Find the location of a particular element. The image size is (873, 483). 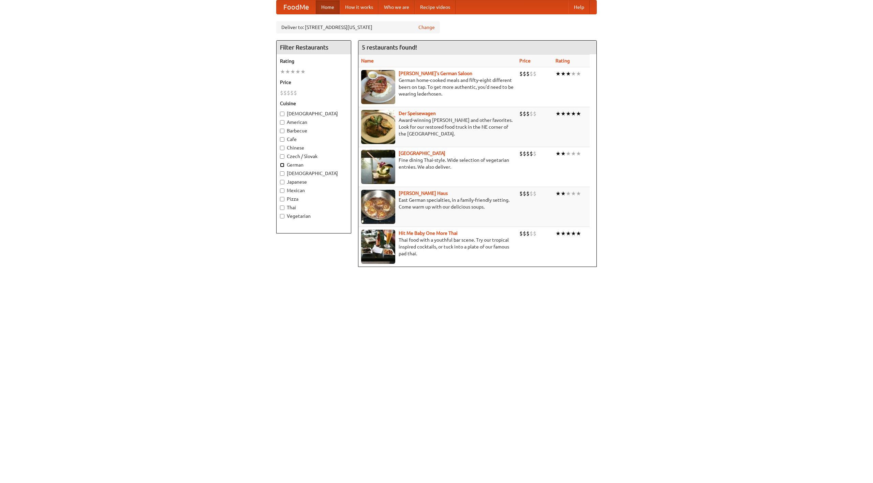

label: German is located at coordinates (314, 165).